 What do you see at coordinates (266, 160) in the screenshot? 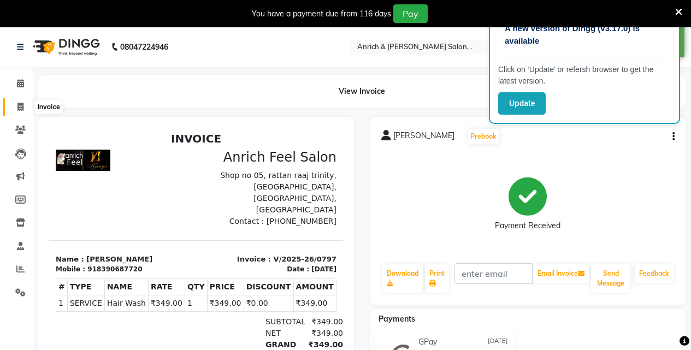
I see `th: AMOUNT` at bounding box center [266, 160].